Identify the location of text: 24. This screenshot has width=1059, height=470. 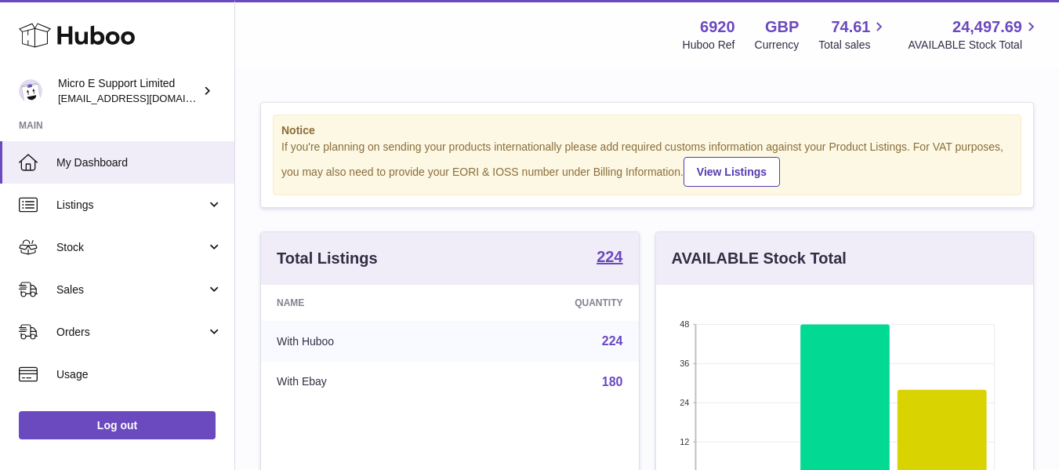
(684, 402).